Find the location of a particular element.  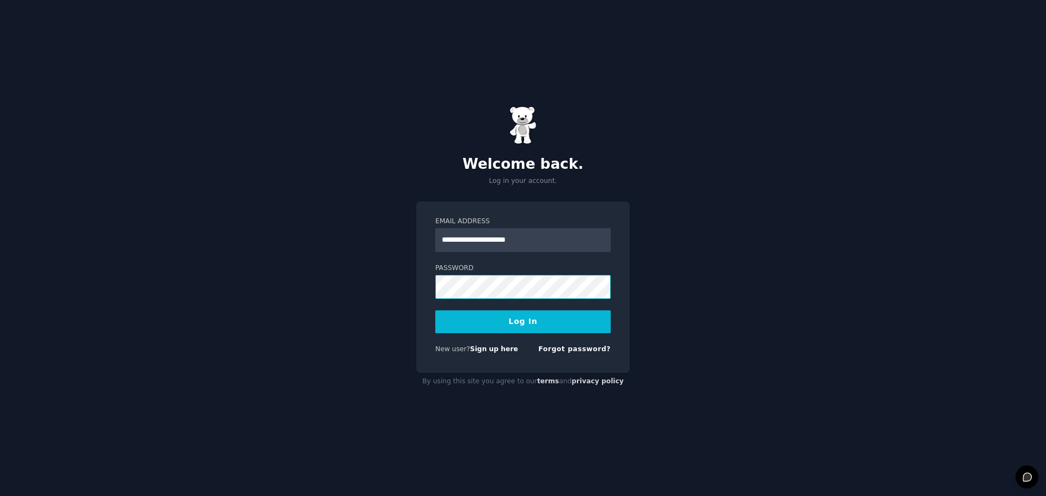

label: Email Address is located at coordinates (523, 222).